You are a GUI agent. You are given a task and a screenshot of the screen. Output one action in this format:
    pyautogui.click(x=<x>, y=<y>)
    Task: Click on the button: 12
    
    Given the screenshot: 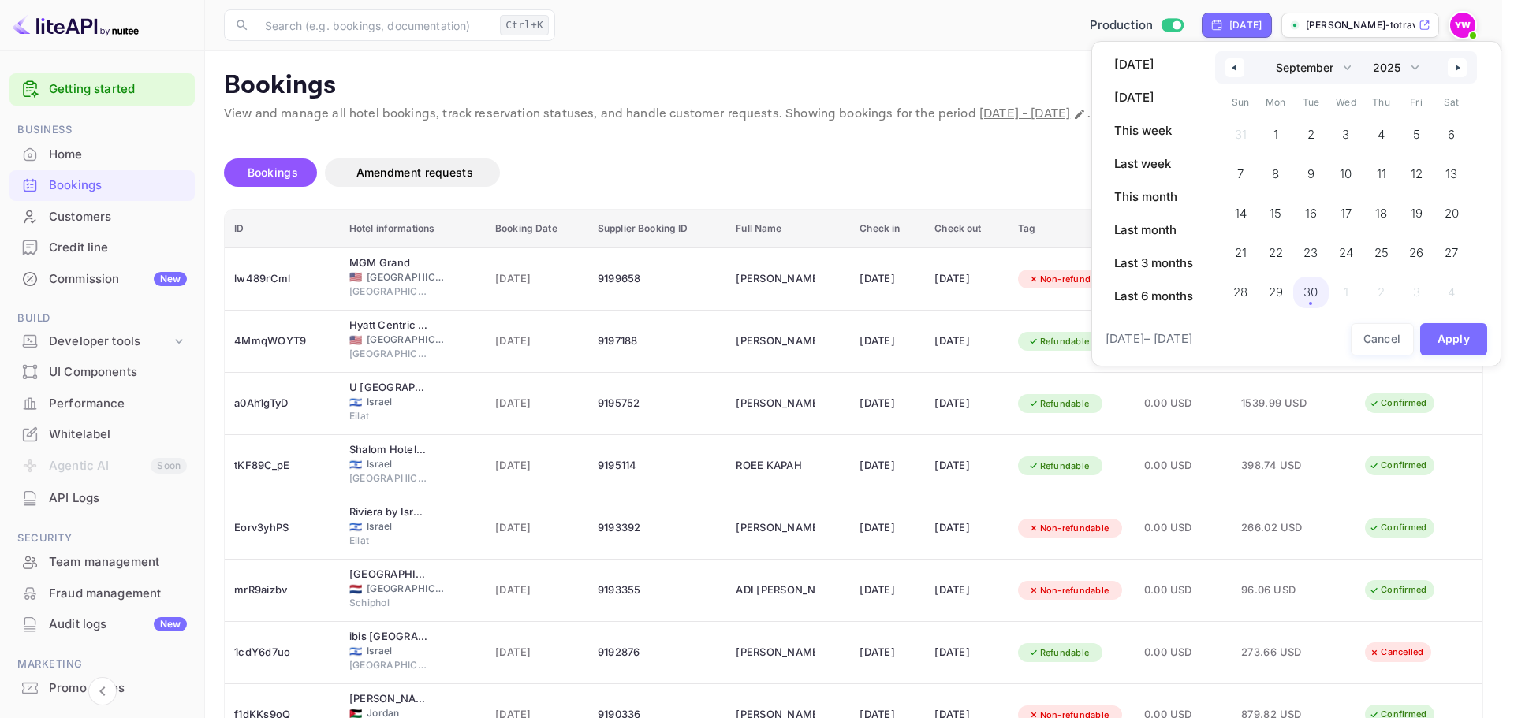 What is the action you would take?
    pyautogui.click(x=1416, y=170)
    